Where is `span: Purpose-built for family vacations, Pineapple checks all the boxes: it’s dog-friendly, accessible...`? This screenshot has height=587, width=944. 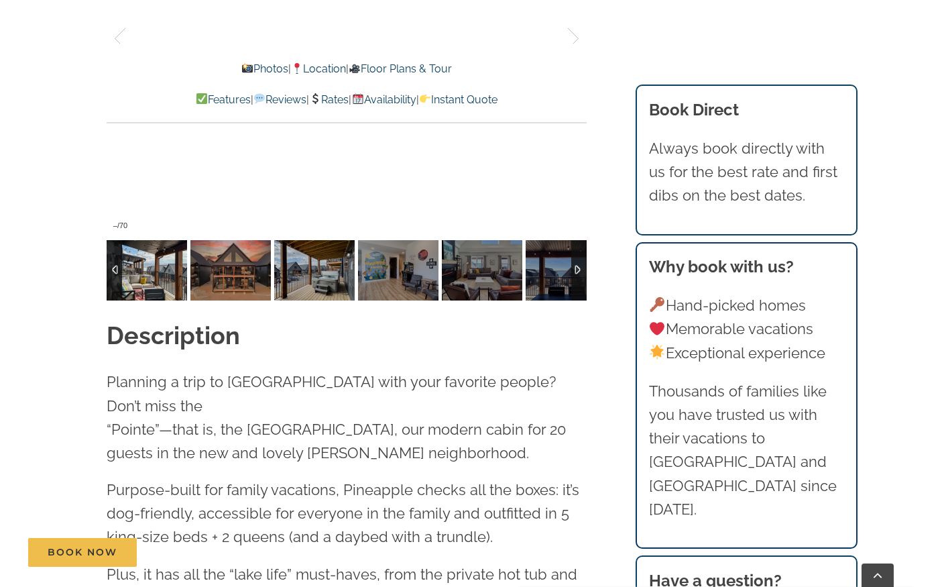 span: Purpose-built for family vacations, Pineapple checks all the boxes: it’s dog-friendly, accessible... is located at coordinates (343, 513).